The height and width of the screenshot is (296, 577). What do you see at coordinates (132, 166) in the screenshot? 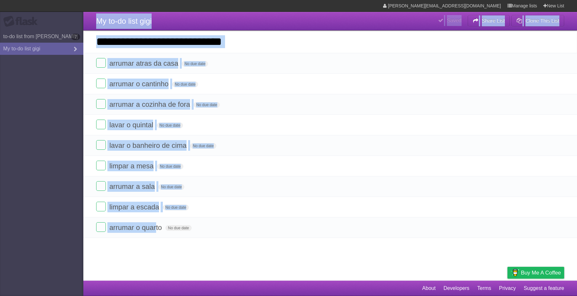
I see `span: limpar a mesa` at bounding box center [132, 166].